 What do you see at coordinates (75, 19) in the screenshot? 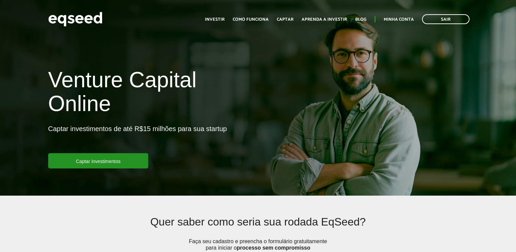
I see `img: EqSeed` at bounding box center [75, 19].